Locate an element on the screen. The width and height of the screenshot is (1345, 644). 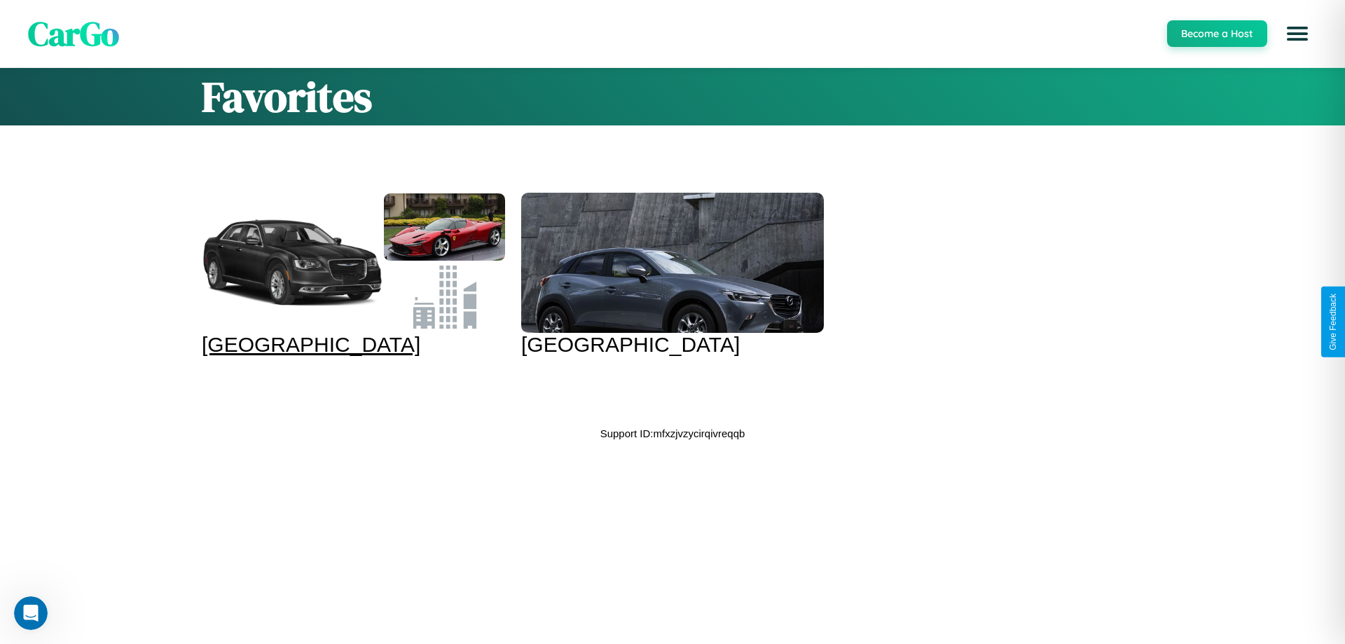
span: CarGo is located at coordinates (74, 34).